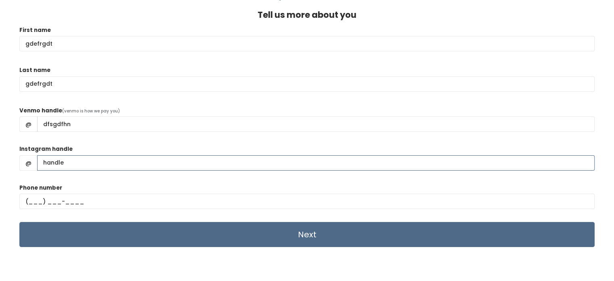 The height and width of the screenshot is (281, 614). Describe the element at coordinates (307, 15) in the screenshot. I see `h4: Tell us more about you` at that location.